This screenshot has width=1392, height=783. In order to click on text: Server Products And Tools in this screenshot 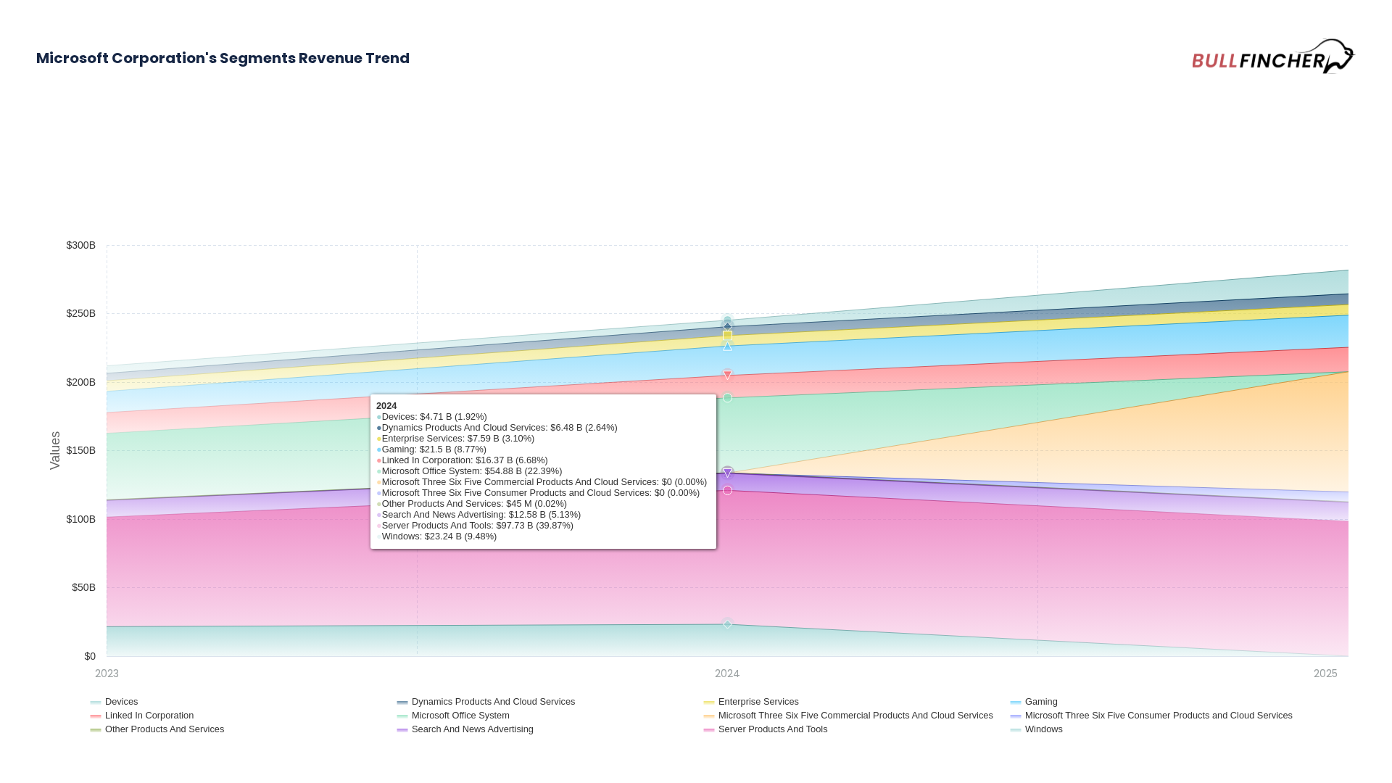, I will do `click(773, 729)`.